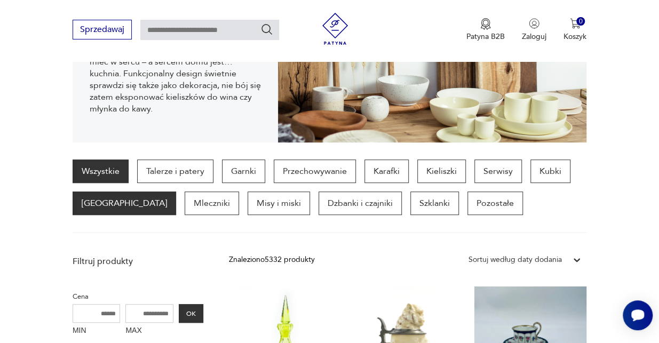 The image size is (659, 343). What do you see at coordinates (175, 79) in the screenshot?
I see `p: Najpiękniejsze i najważniejsze rzeczy warto mieć w sercu – a sercem domu jest…kuchnia. Funkcjonal...` at bounding box center [175, 79].